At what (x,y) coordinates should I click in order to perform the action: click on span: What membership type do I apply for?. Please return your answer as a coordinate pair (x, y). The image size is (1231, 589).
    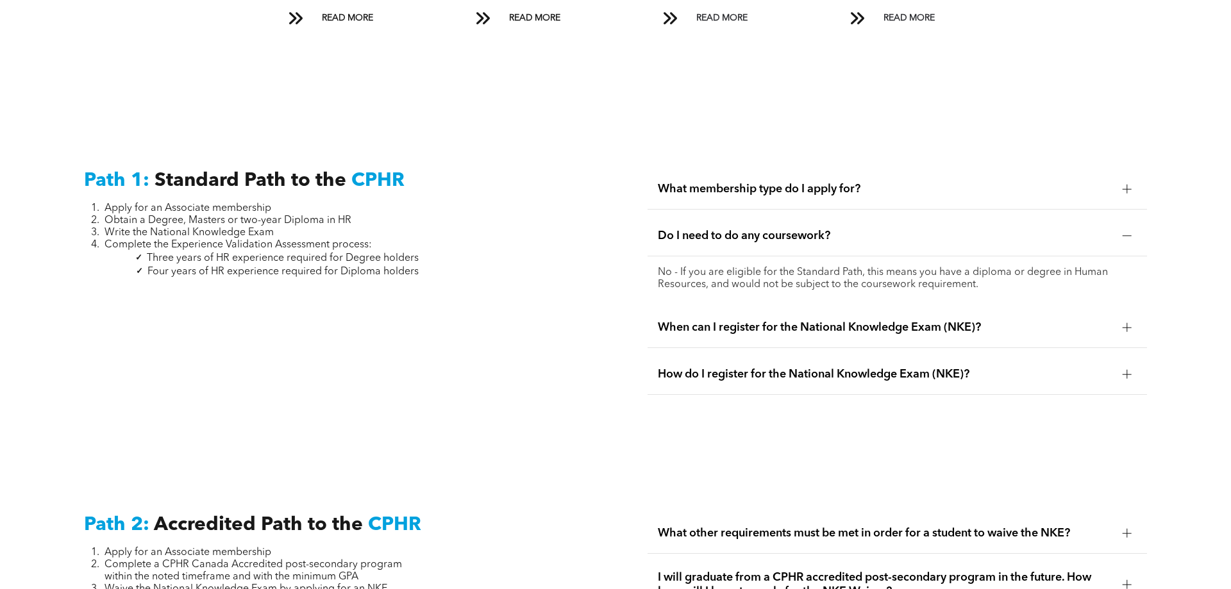
    Looking at the image, I should click on (885, 189).